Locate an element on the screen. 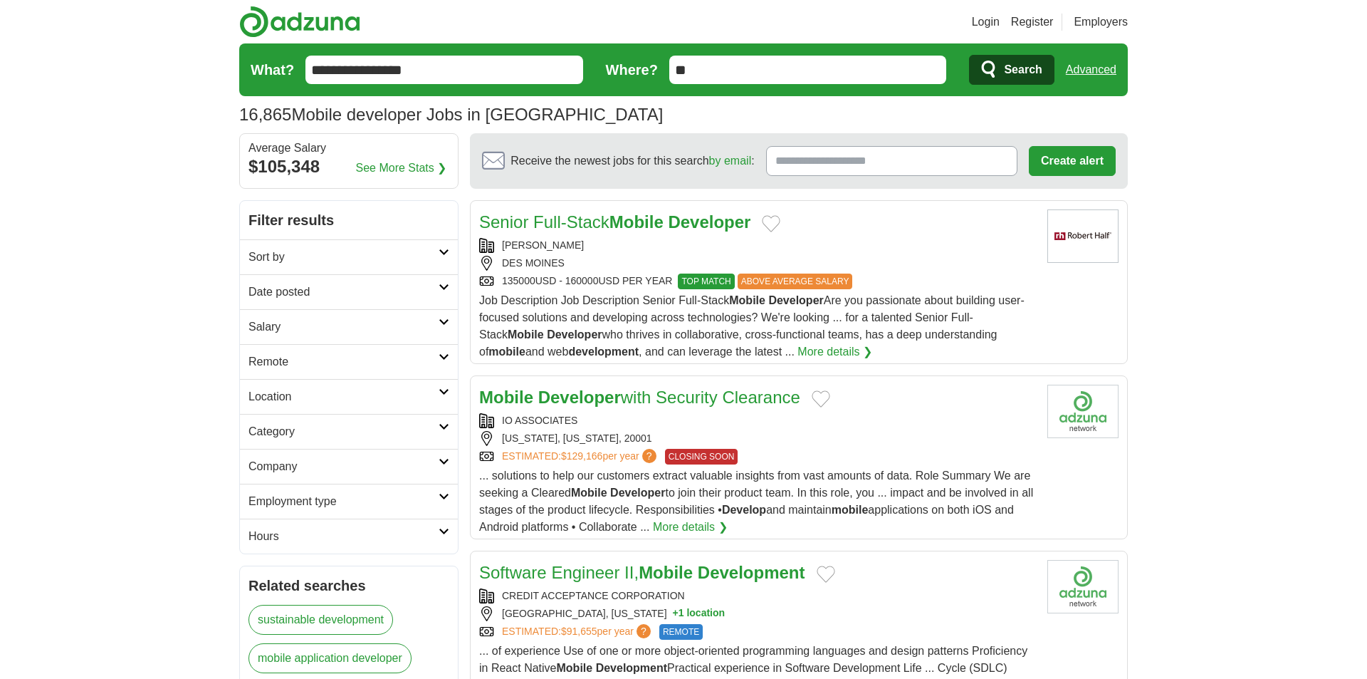 The image size is (1367, 679). span: 16,865 is located at coordinates (265, 115).